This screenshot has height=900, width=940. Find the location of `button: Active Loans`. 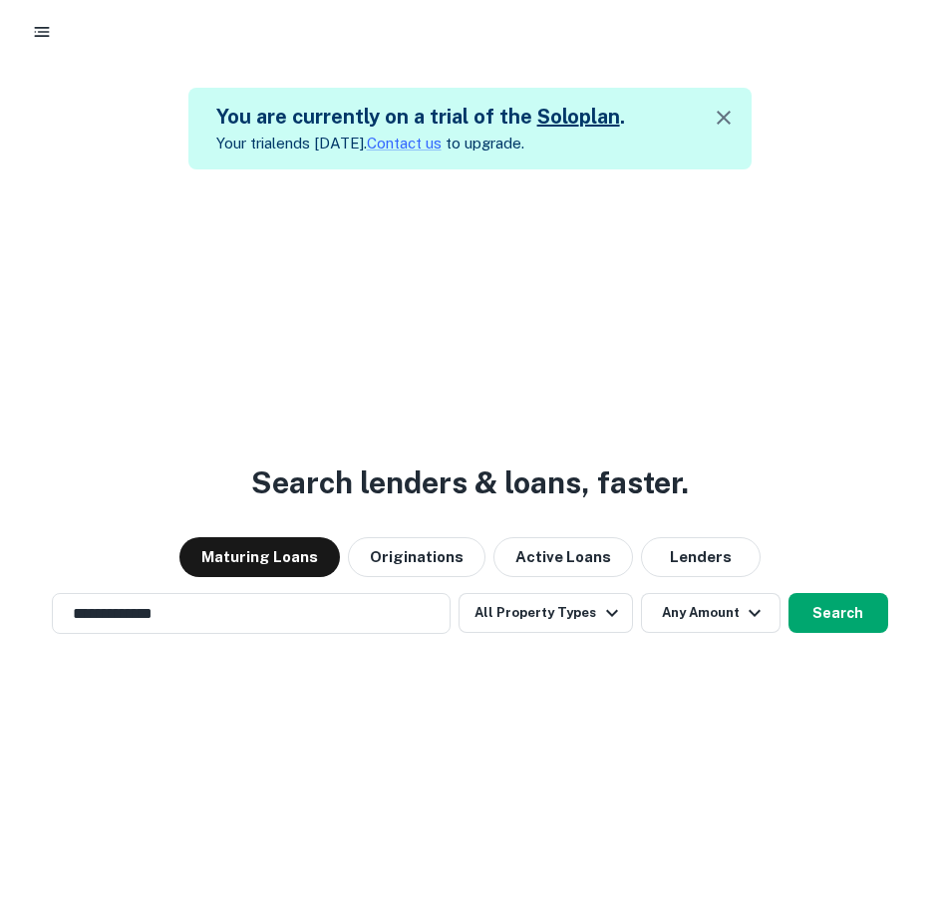

button: Active Loans is located at coordinates (563, 557).